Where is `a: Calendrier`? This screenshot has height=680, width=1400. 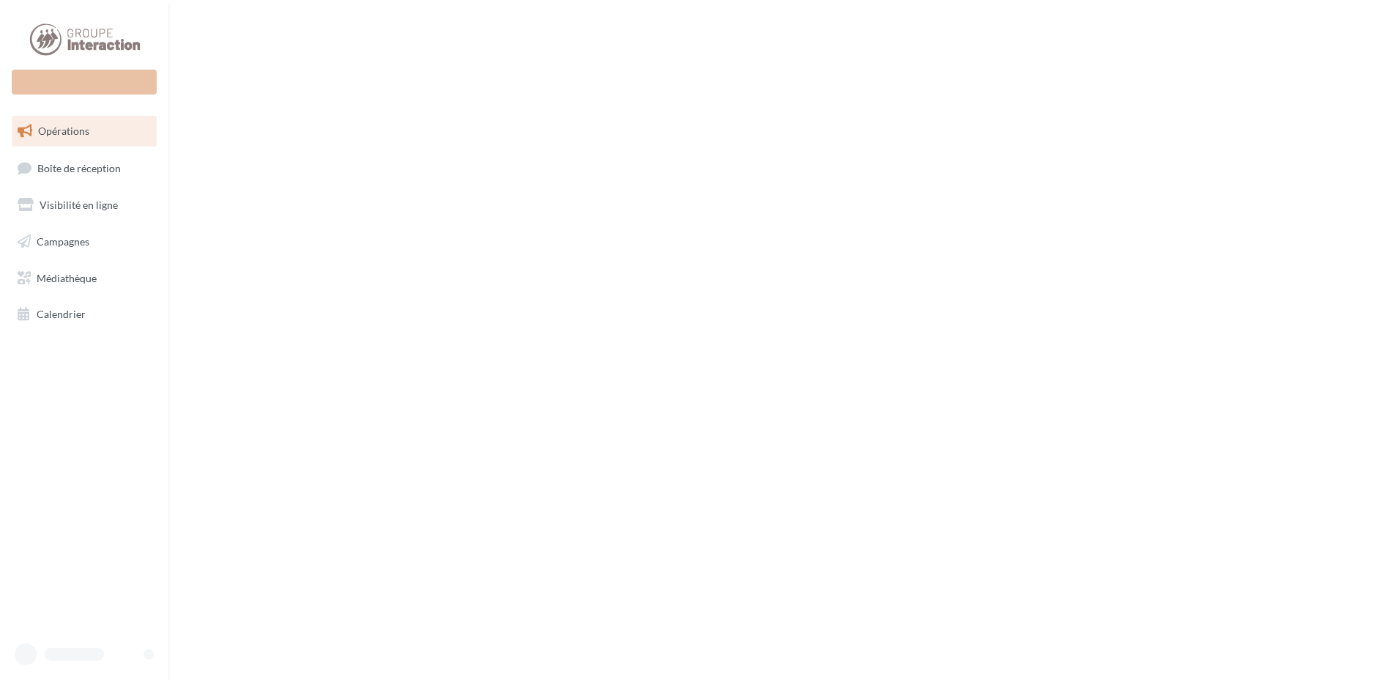
a: Calendrier is located at coordinates (84, 314).